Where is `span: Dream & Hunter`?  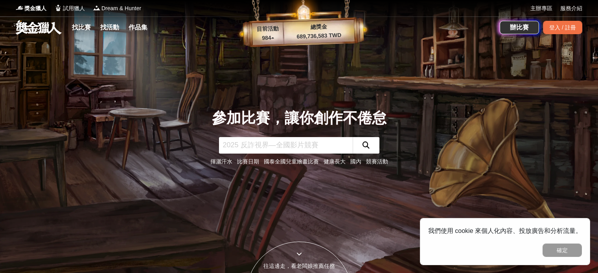
span: Dream & Hunter is located at coordinates (121, 8).